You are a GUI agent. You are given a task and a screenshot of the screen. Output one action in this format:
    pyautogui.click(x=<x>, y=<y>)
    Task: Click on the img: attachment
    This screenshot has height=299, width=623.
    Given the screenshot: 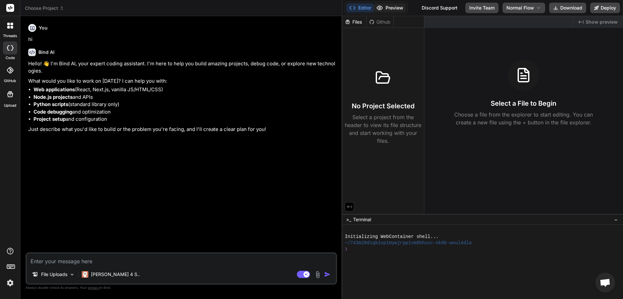 What is the action you would take?
    pyautogui.click(x=317, y=274)
    